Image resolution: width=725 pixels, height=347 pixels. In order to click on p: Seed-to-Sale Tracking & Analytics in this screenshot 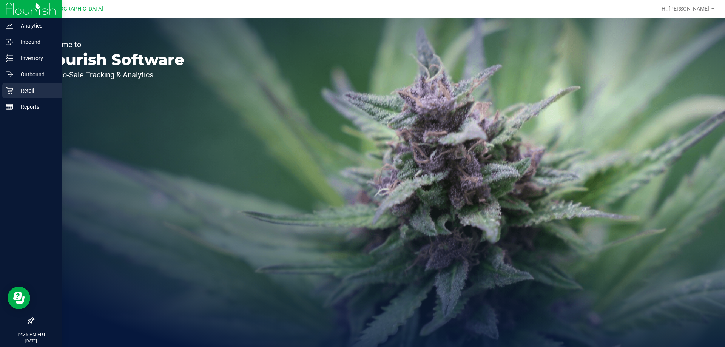, I will do `click(113, 75)`.